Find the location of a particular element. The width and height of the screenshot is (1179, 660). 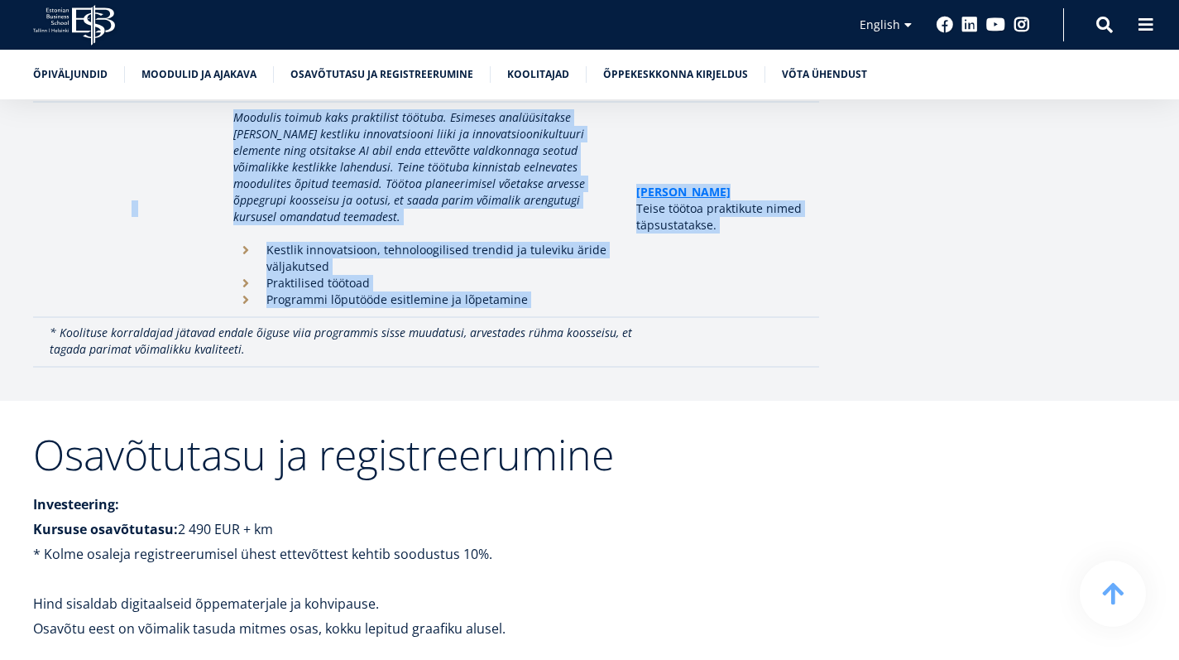

a: Õppekeskkonna kirjeldus is located at coordinates (675, 74).